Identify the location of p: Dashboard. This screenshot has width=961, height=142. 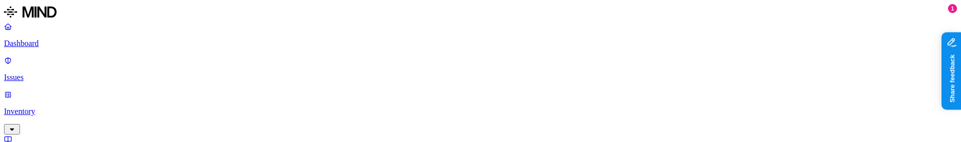
(480, 44).